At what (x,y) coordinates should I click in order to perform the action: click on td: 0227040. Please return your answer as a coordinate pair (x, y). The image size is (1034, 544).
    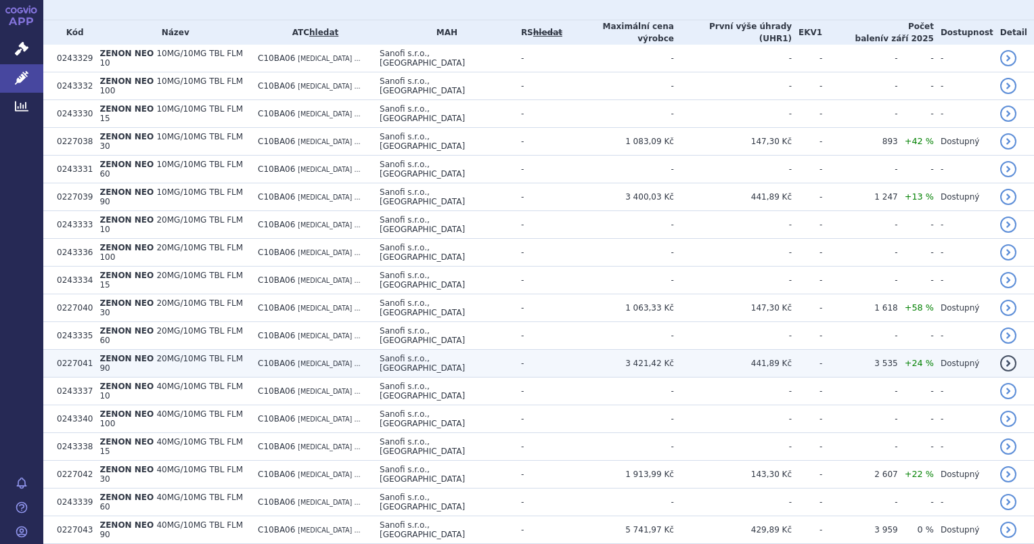
    Looking at the image, I should click on (71, 308).